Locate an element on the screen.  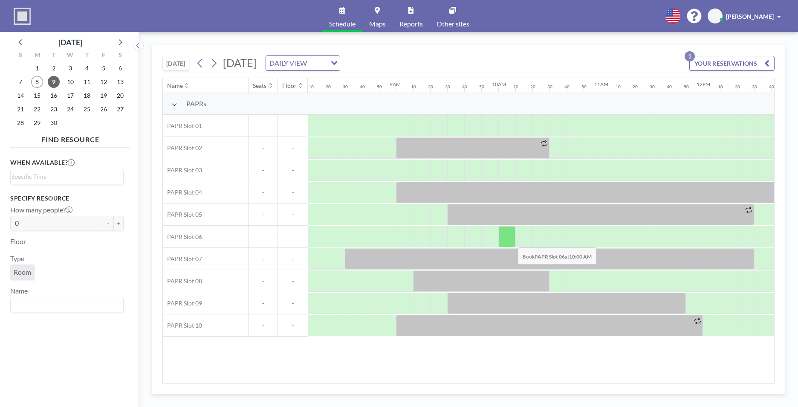
span: Monday, September 15, 2025 is located at coordinates (37, 96).